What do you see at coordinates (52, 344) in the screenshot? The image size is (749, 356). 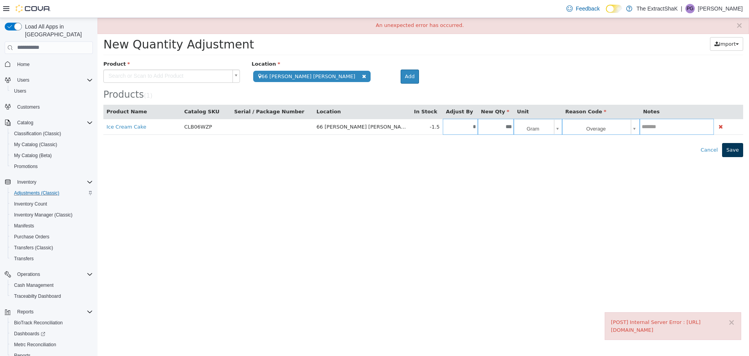 I see `span: Metrc Reconciliation` at bounding box center [52, 344].